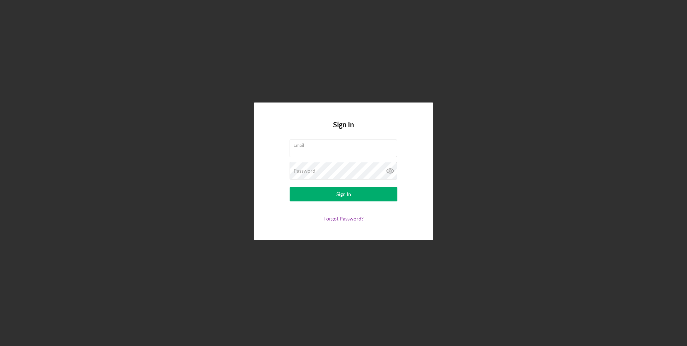  I want to click on button: Sign In, so click(344, 194).